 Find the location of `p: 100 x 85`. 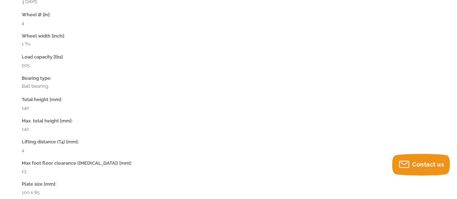

p: 100 x 85 is located at coordinates (228, 188).